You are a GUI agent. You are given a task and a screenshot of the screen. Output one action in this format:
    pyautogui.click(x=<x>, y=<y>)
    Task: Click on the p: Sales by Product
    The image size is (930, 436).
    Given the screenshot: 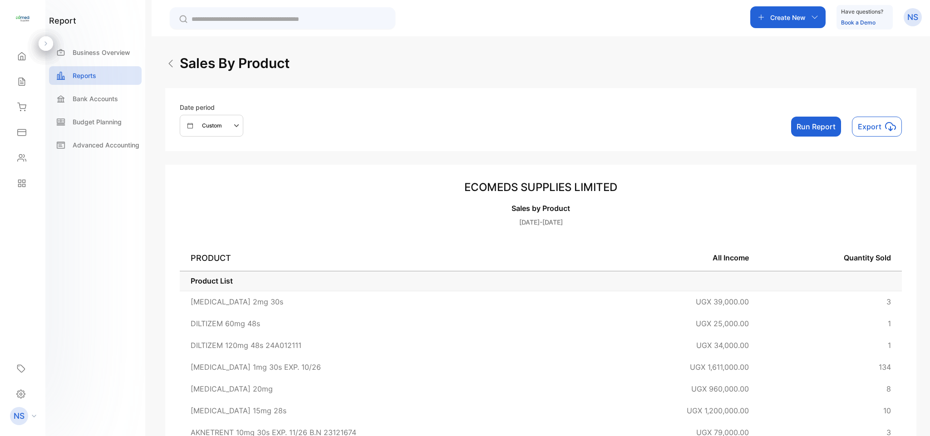 What is the action you would take?
    pyautogui.click(x=541, y=208)
    